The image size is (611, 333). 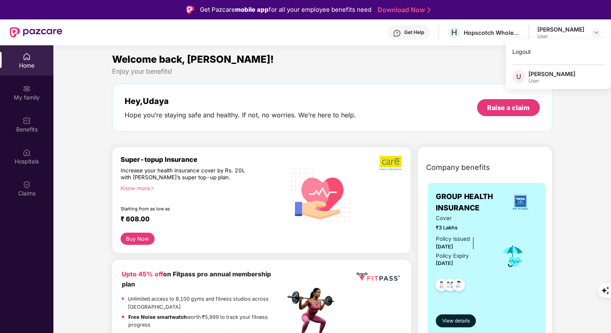 I want to click on a: Download Now, so click(x=403, y=10).